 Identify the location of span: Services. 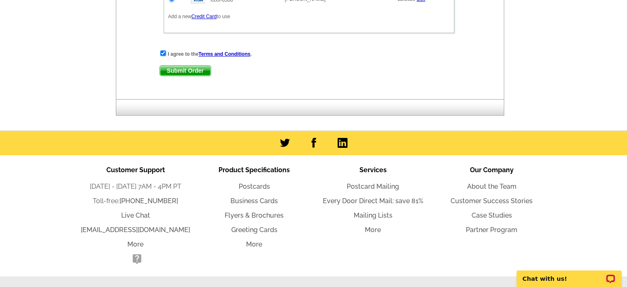
(373, 170).